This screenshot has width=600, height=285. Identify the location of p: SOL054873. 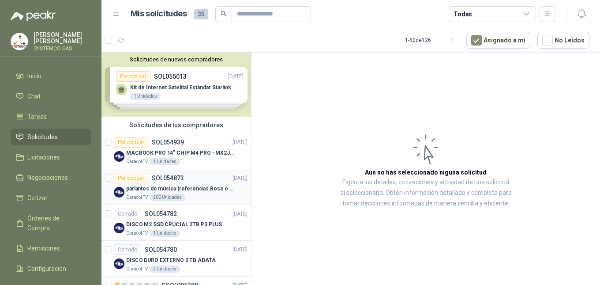
(168, 178).